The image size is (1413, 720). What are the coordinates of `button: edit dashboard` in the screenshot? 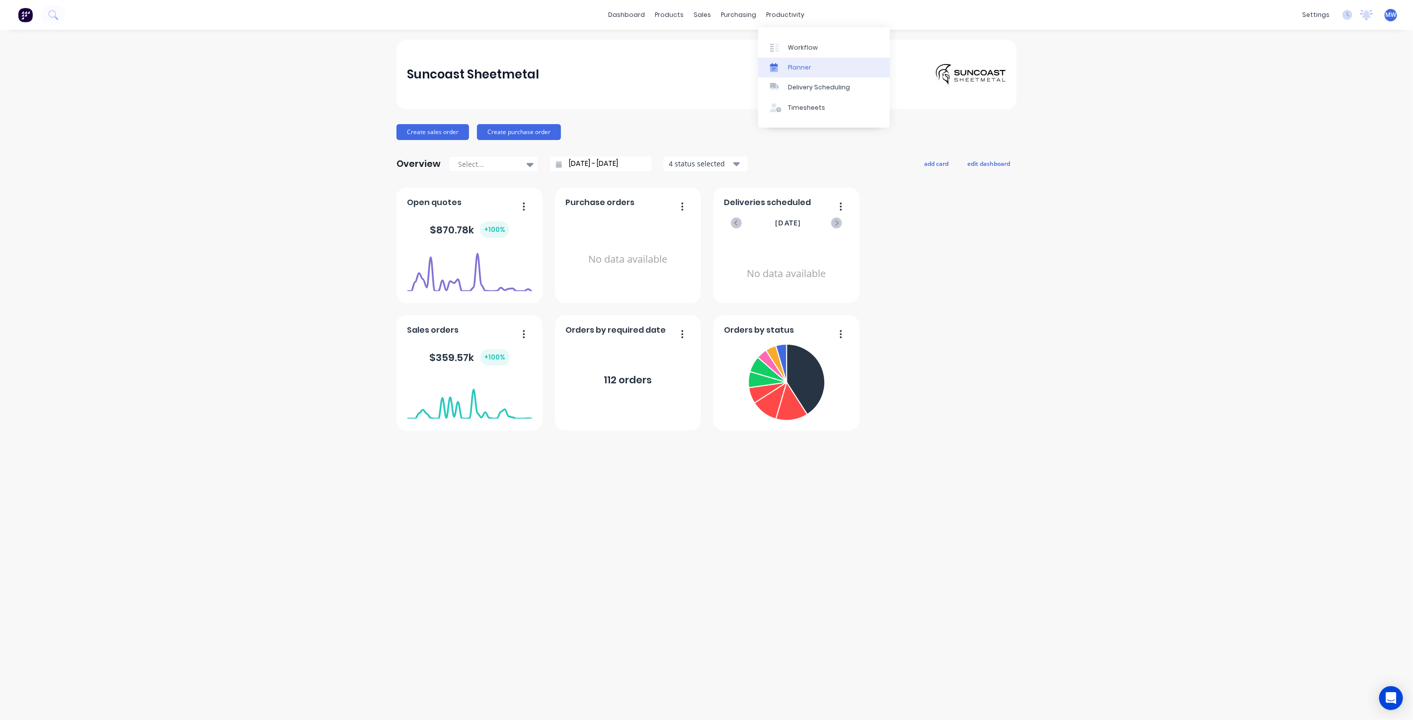 It's located at (989, 163).